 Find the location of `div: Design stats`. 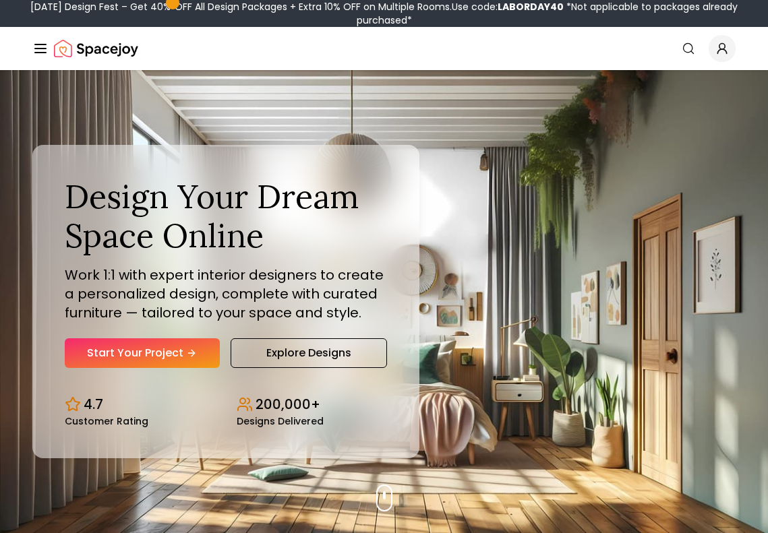

div: Design stats is located at coordinates (226, 405).